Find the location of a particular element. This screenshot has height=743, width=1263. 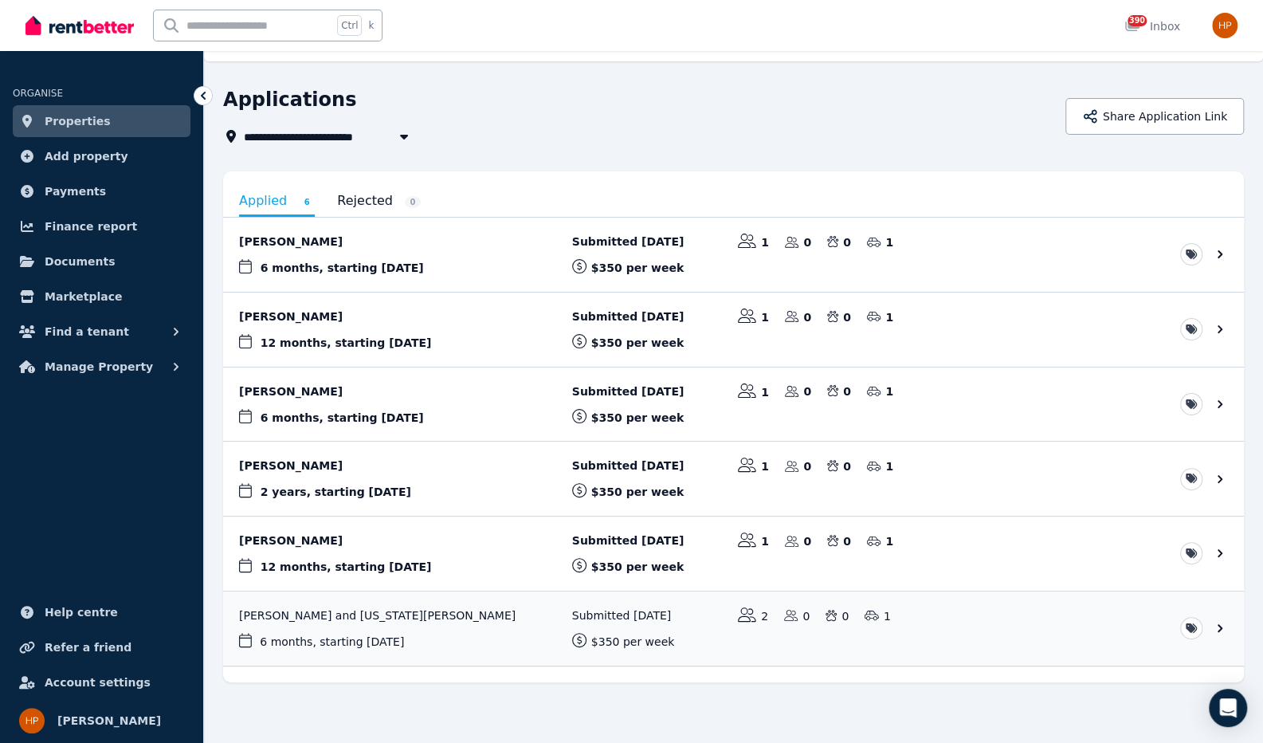

span: k is located at coordinates (371, 26).